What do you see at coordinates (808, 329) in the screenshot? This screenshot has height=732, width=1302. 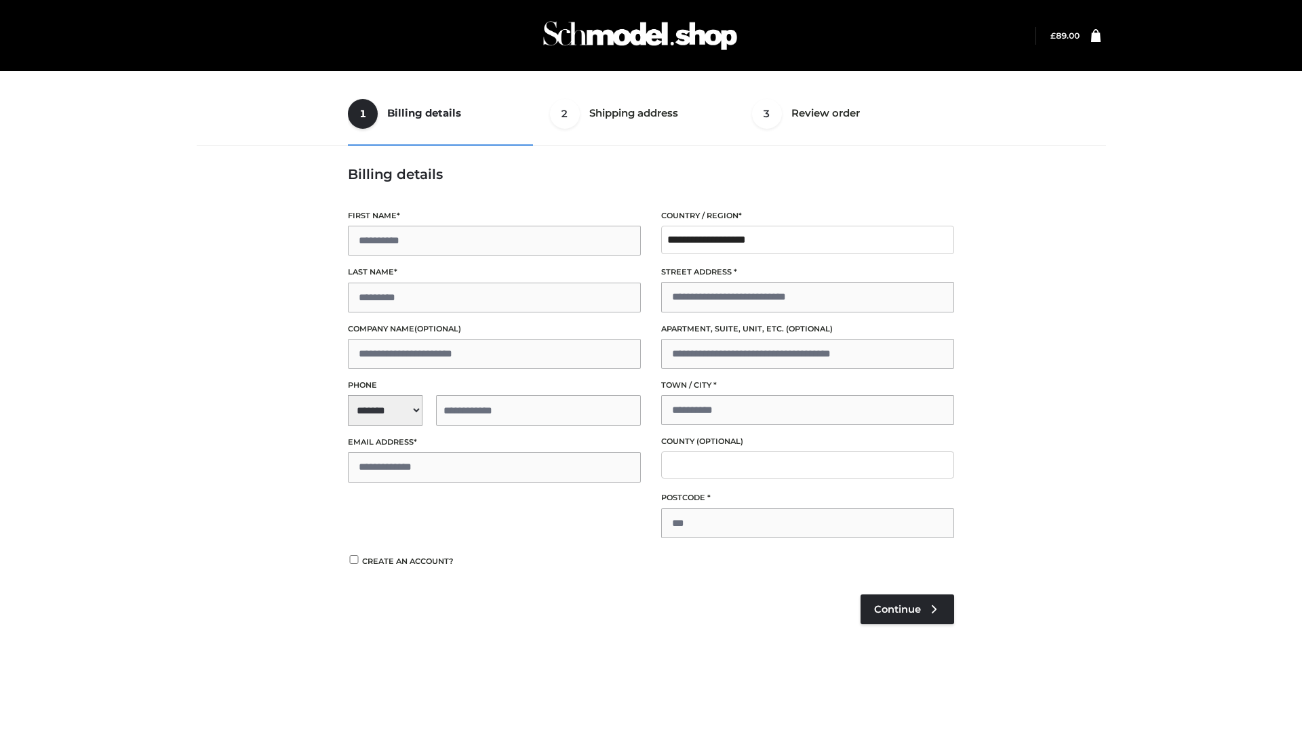 I see `label: Apartment, suite, unit, etc.` at bounding box center [808, 329].